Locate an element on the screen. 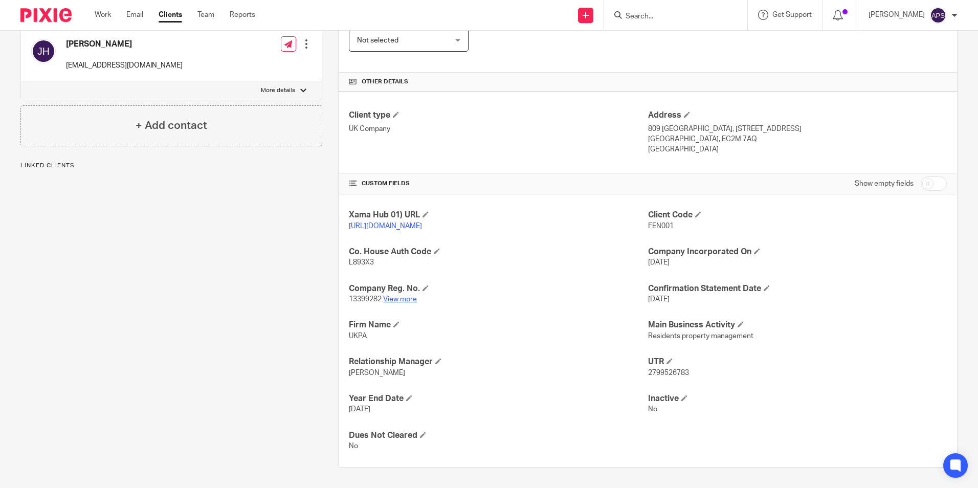  h4: UTR is located at coordinates (798, 362).